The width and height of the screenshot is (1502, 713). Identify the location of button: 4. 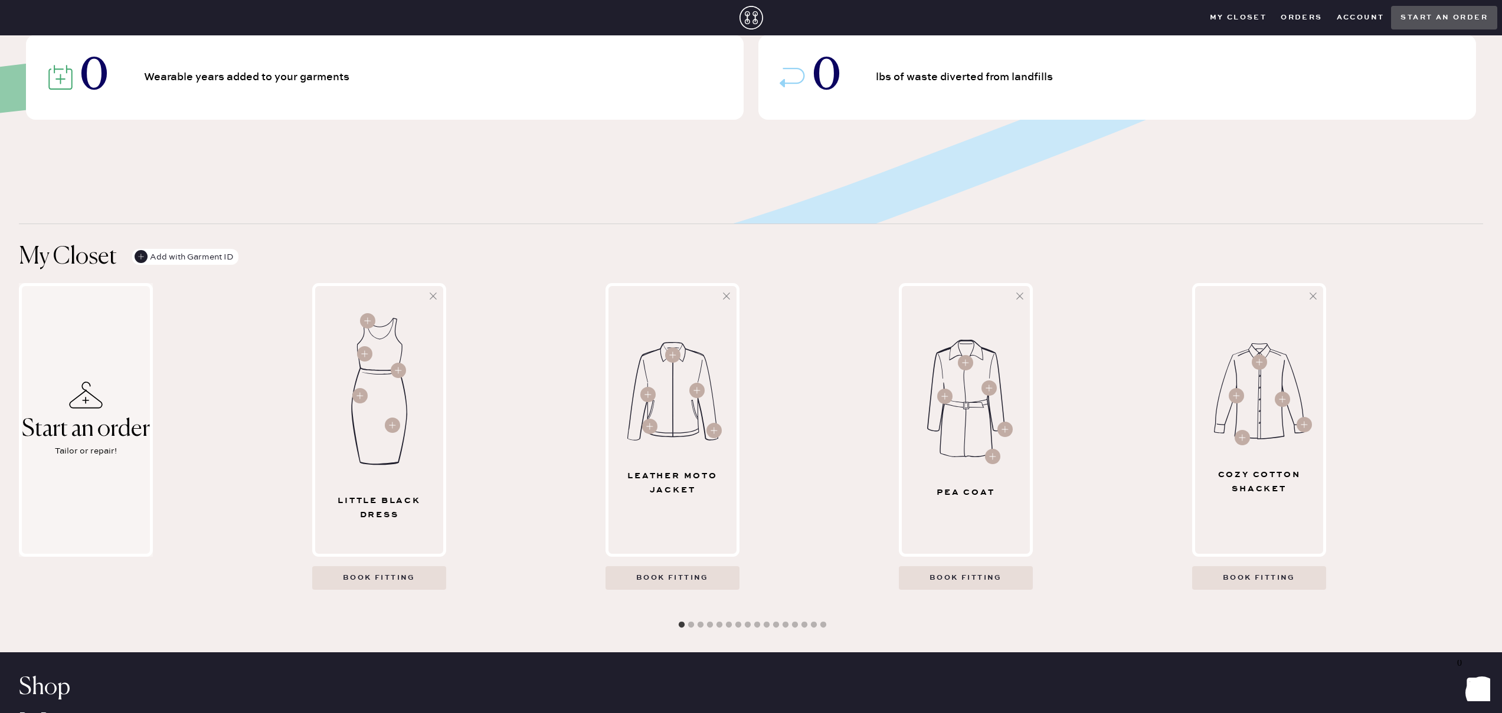
(710, 625).